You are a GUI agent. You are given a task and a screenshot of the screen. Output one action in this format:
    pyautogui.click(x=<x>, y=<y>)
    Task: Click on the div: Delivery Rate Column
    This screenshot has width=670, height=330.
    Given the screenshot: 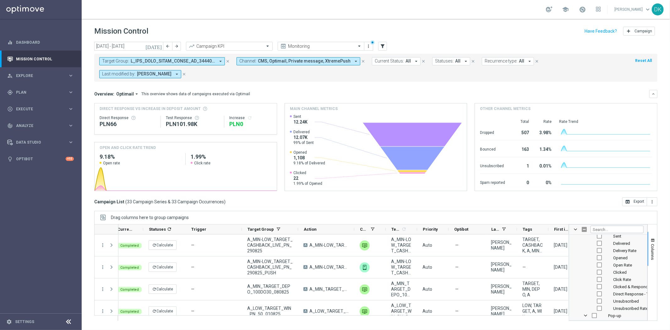 What is the action you would take?
    pyautogui.click(x=608, y=250)
    